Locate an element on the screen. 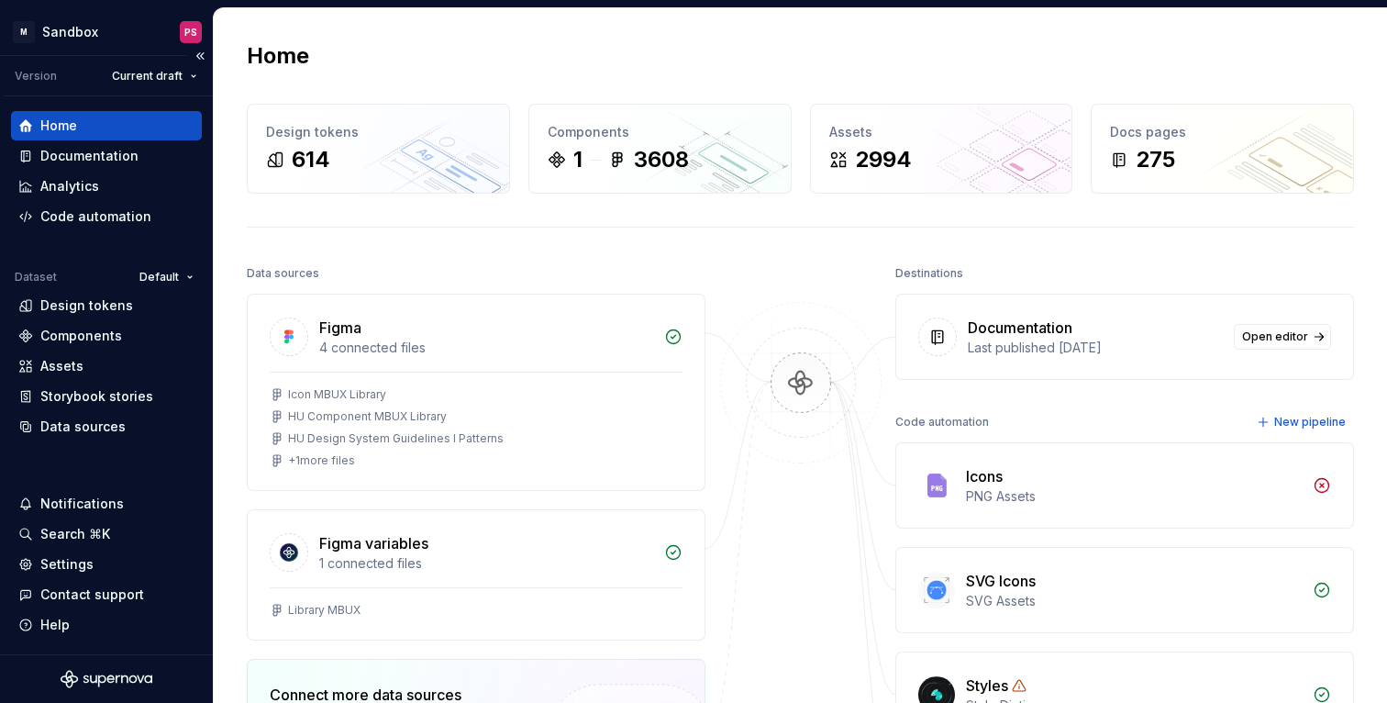  a: Settings is located at coordinates (106, 564).